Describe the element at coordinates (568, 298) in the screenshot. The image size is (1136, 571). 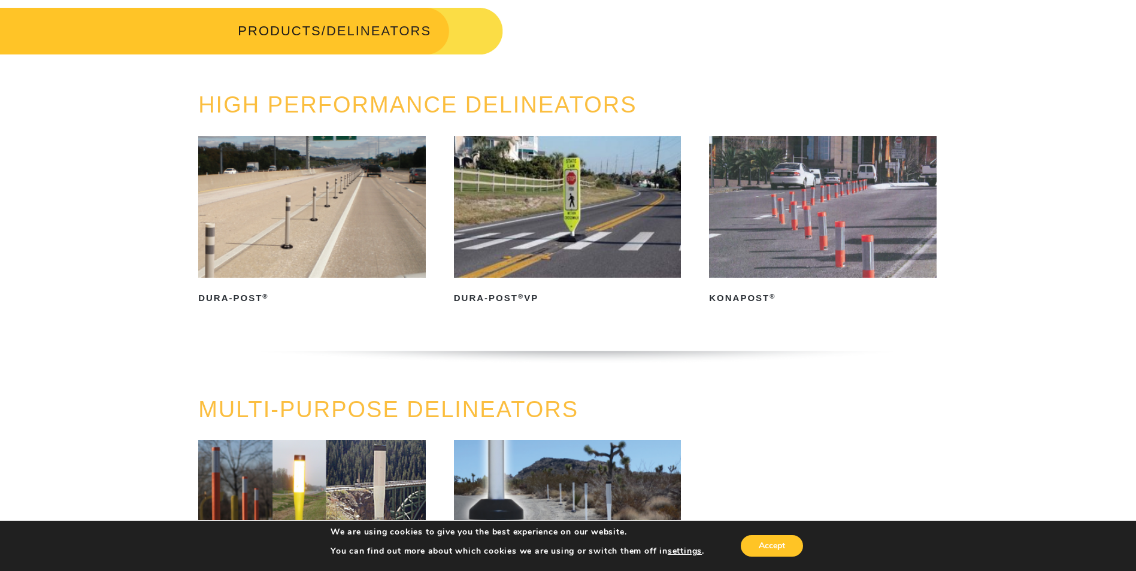
I see `h2: Dura-Post VP` at that location.